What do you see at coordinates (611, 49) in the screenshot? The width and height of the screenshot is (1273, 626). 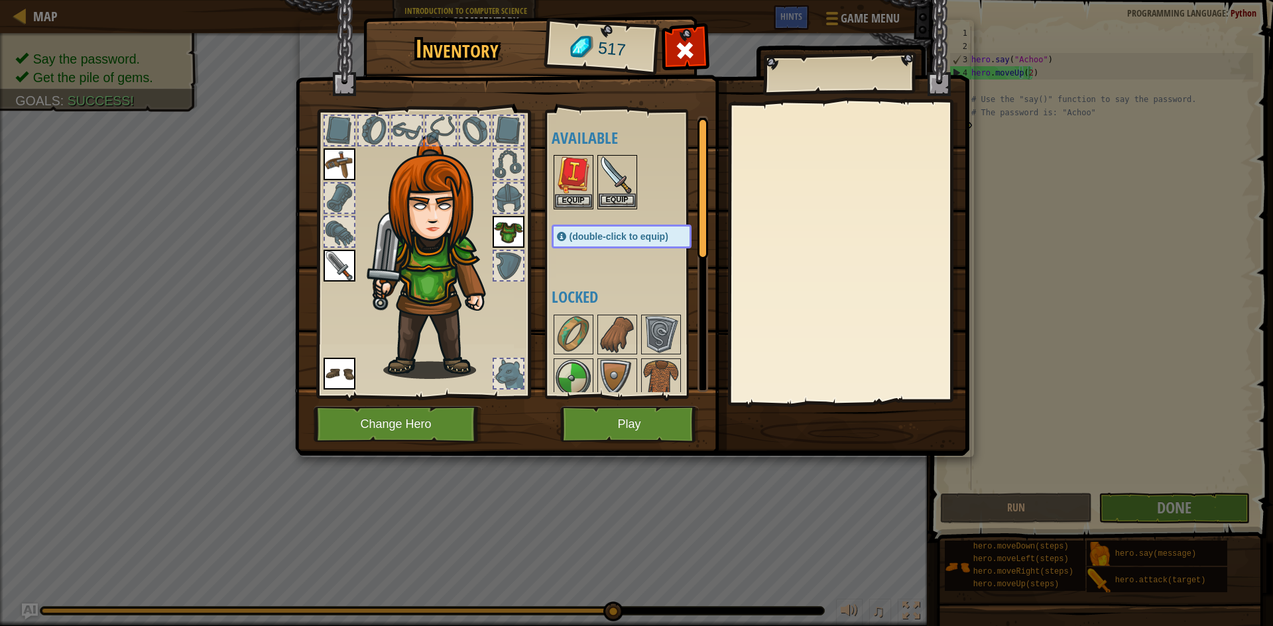 I see `span: 517` at bounding box center [611, 49].